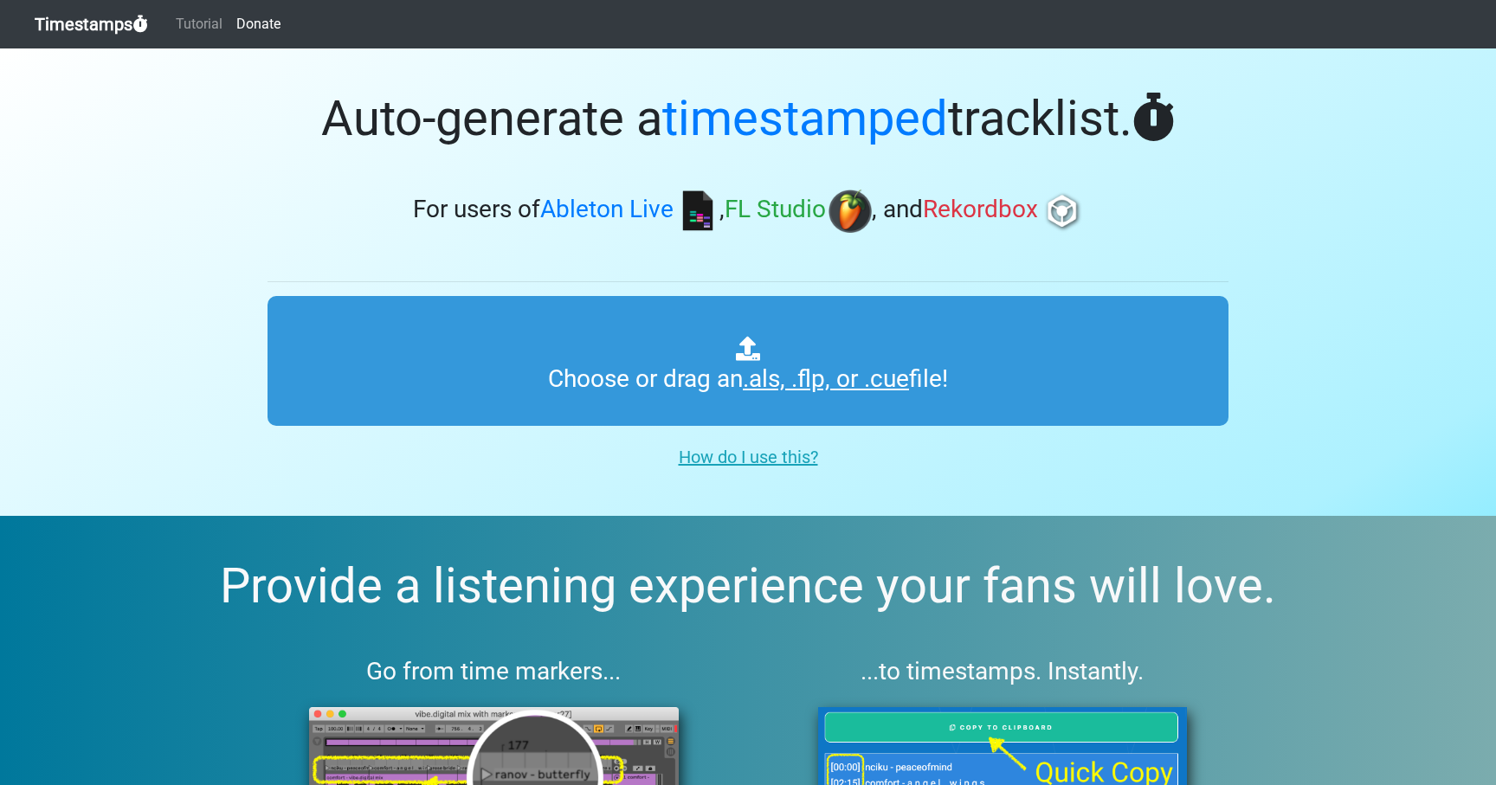 The height and width of the screenshot is (785, 1496). What do you see at coordinates (698, 211) in the screenshot?
I see `img: ableton.png` at bounding box center [698, 211].